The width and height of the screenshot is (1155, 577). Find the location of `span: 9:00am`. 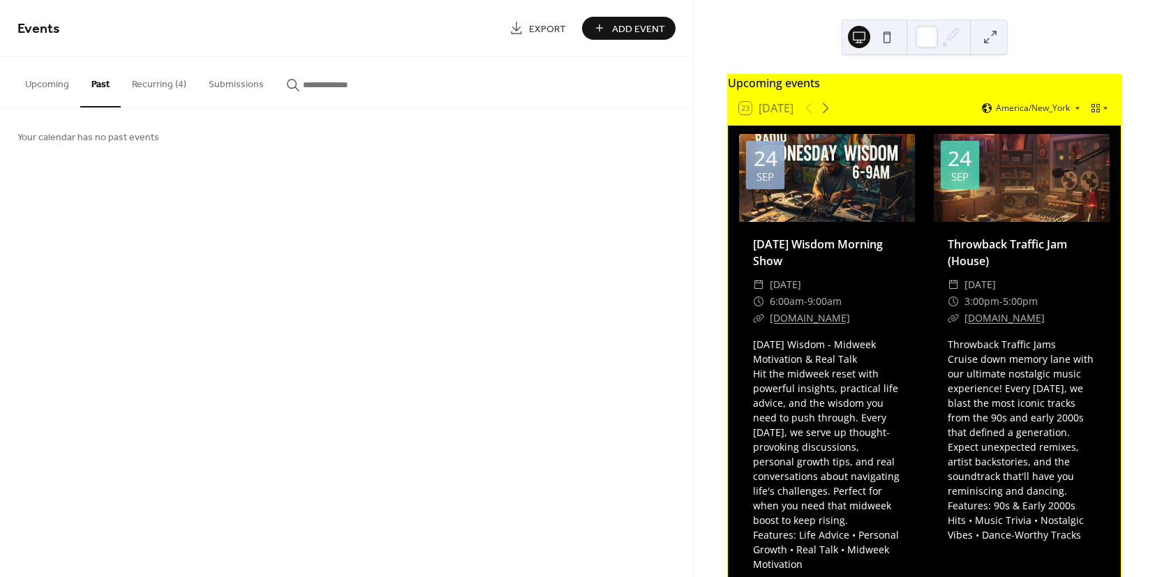

span: 9:00am is located at coordinates (824, 301).